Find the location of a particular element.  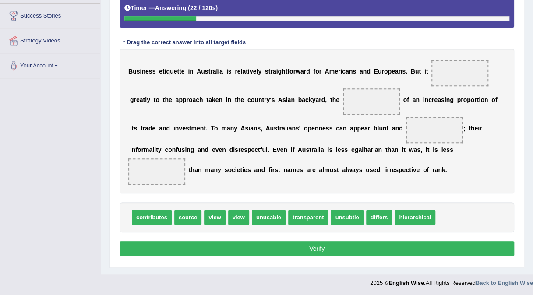

h5: Timer — is located at coordinates (171, 8).